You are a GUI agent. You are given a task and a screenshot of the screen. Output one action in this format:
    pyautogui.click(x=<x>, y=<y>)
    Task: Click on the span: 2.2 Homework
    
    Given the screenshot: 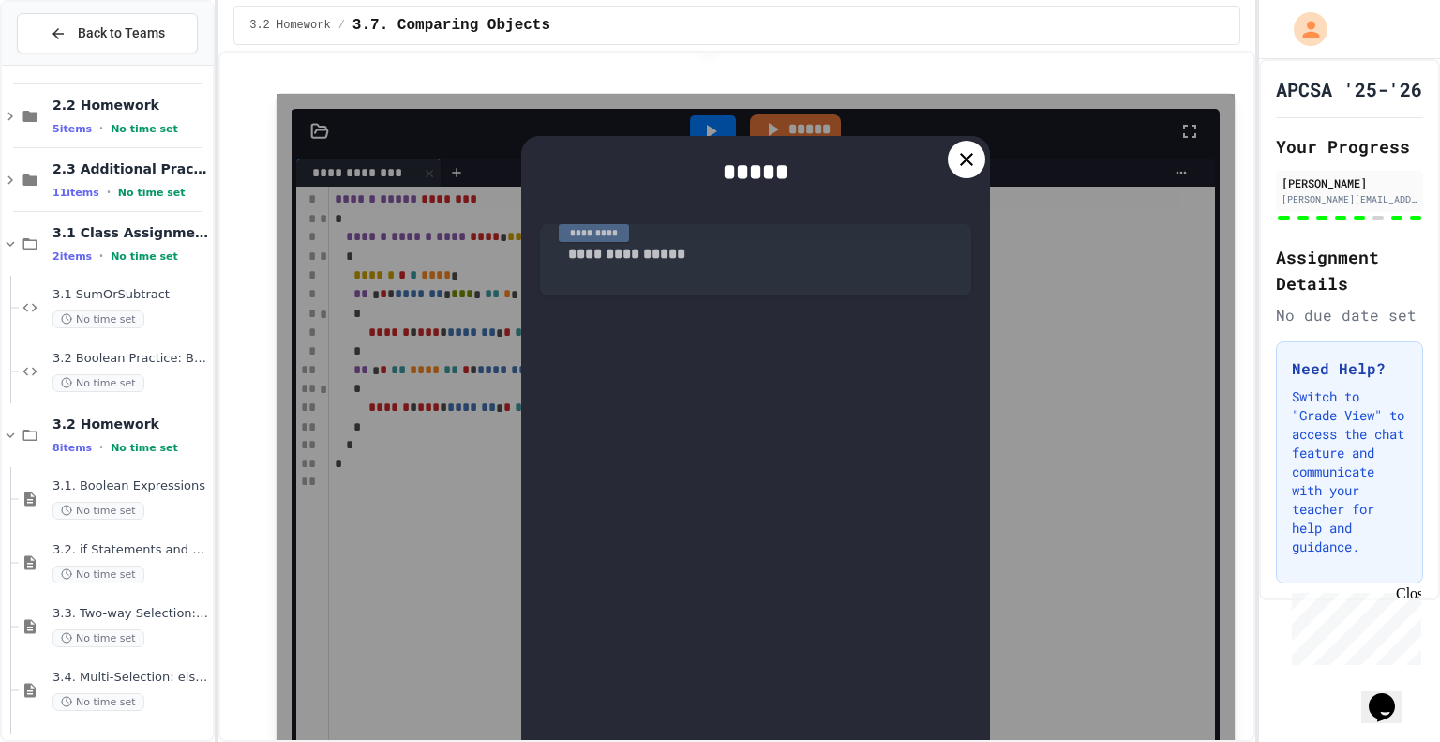 What is the action you would take?
    pyautogui.click(x=130, y=105)
    